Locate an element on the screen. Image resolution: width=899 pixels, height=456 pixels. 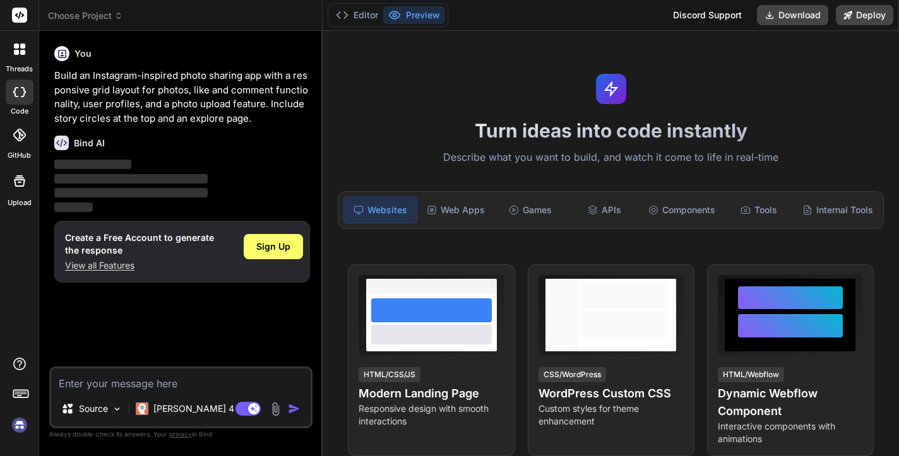
p: Always double-check its answers. Your in Bind is located at coordinates (180, 434).